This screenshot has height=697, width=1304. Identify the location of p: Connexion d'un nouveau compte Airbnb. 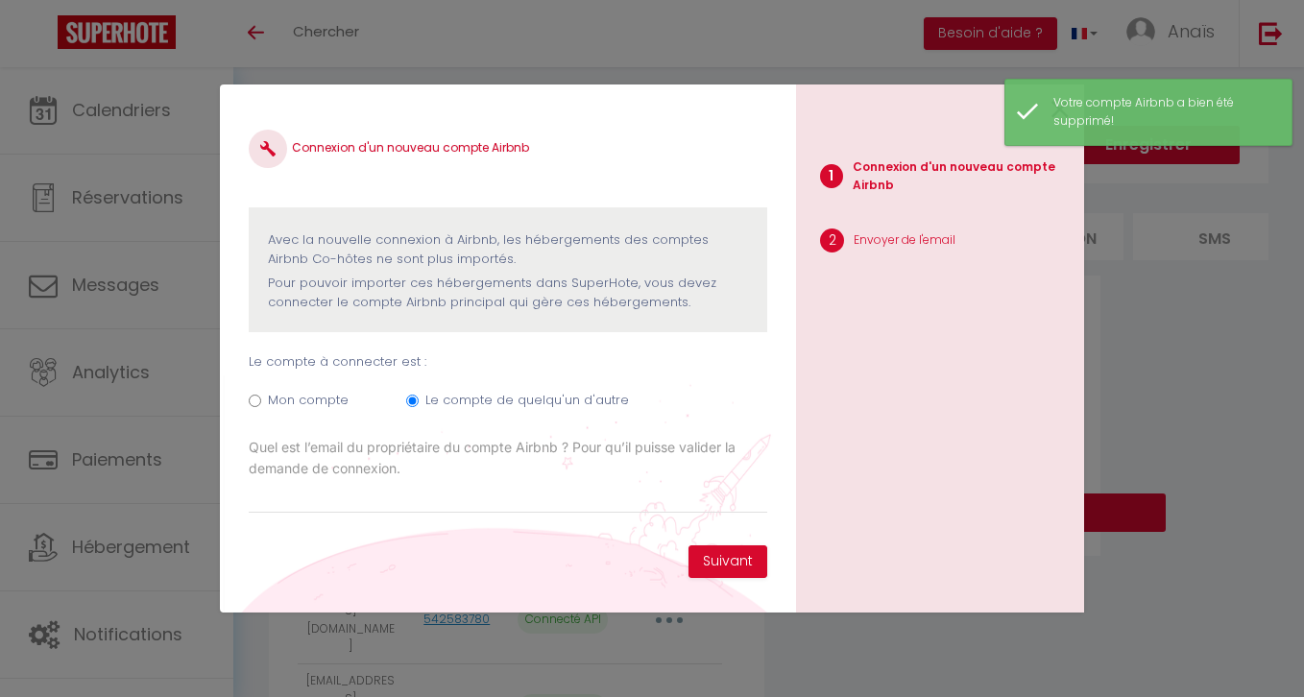
(969, 177).